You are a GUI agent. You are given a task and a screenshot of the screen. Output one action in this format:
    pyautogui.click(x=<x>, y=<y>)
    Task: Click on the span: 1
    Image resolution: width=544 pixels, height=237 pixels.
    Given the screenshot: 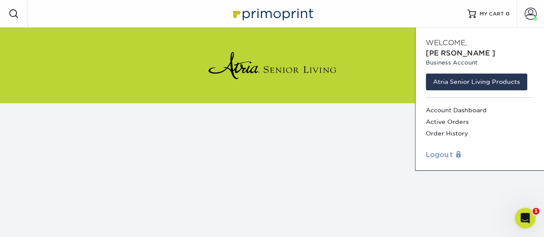 What is the action you would take?
    pyautogui.click(x=535, y=211)
    